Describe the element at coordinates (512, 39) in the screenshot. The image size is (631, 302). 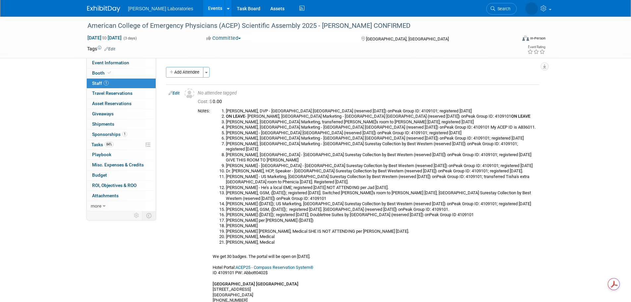
I see `div: Event Format` at that location.